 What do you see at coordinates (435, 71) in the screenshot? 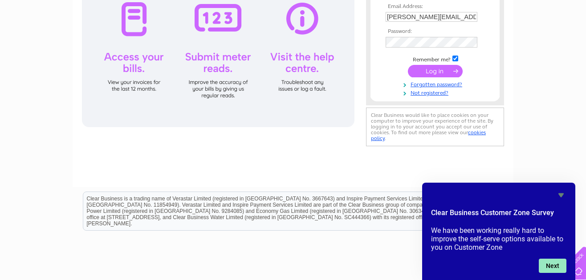
I see `input: Submit` at bounding box center [435, 71].